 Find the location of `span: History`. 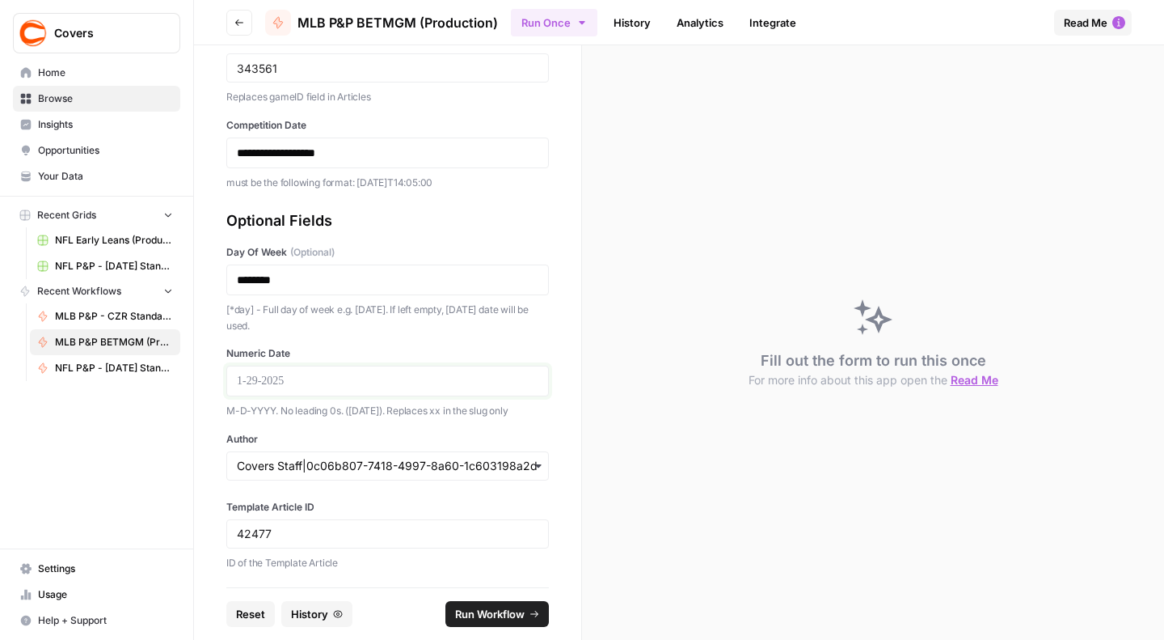

span: History is located at coordinates (310, 614).